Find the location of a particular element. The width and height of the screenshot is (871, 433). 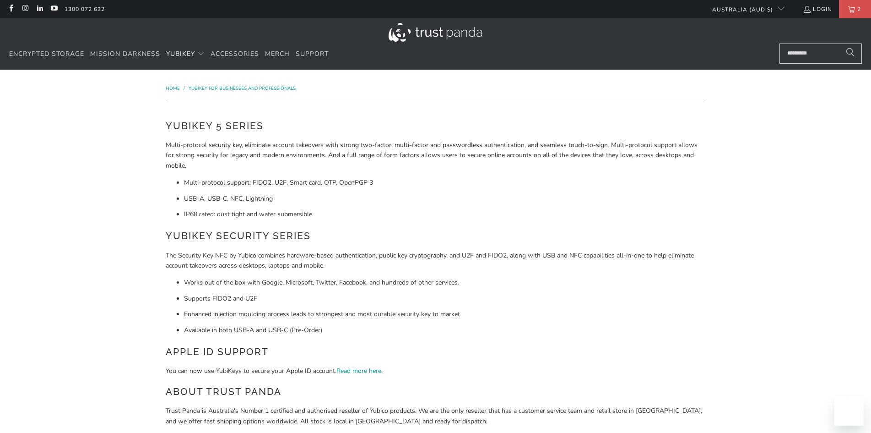

a: Support is located at coordinates (312, 54).